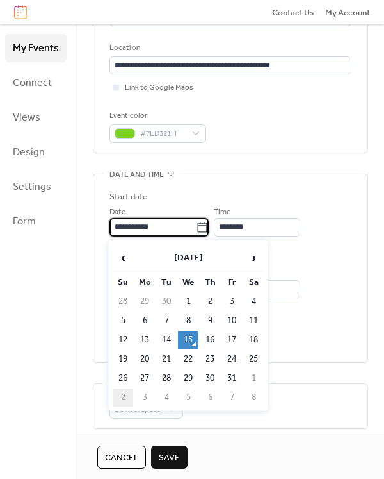  What do you see at coordinates (36, 49) in the screenshot?
I see `span: My Events` at bounding box center [36, 49].